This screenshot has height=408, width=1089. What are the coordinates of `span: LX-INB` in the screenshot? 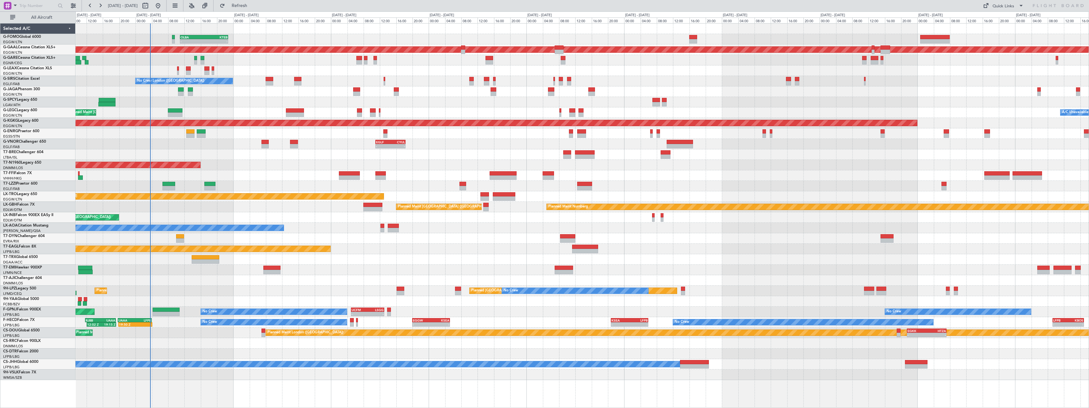 It's located at (9, 215).